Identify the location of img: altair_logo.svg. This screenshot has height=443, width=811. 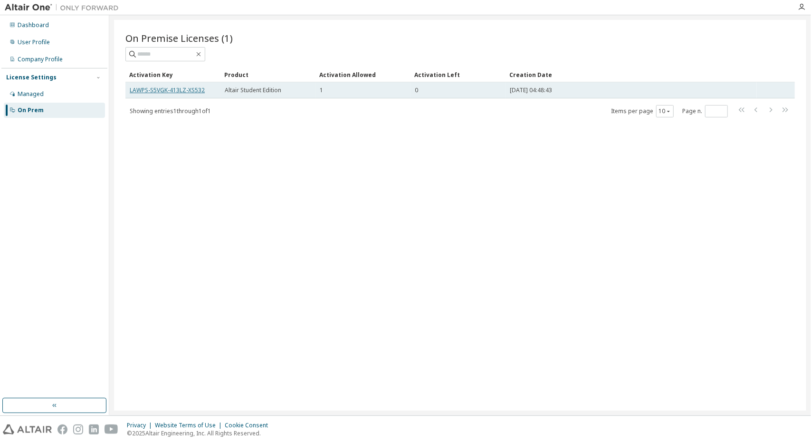
(27, 429).